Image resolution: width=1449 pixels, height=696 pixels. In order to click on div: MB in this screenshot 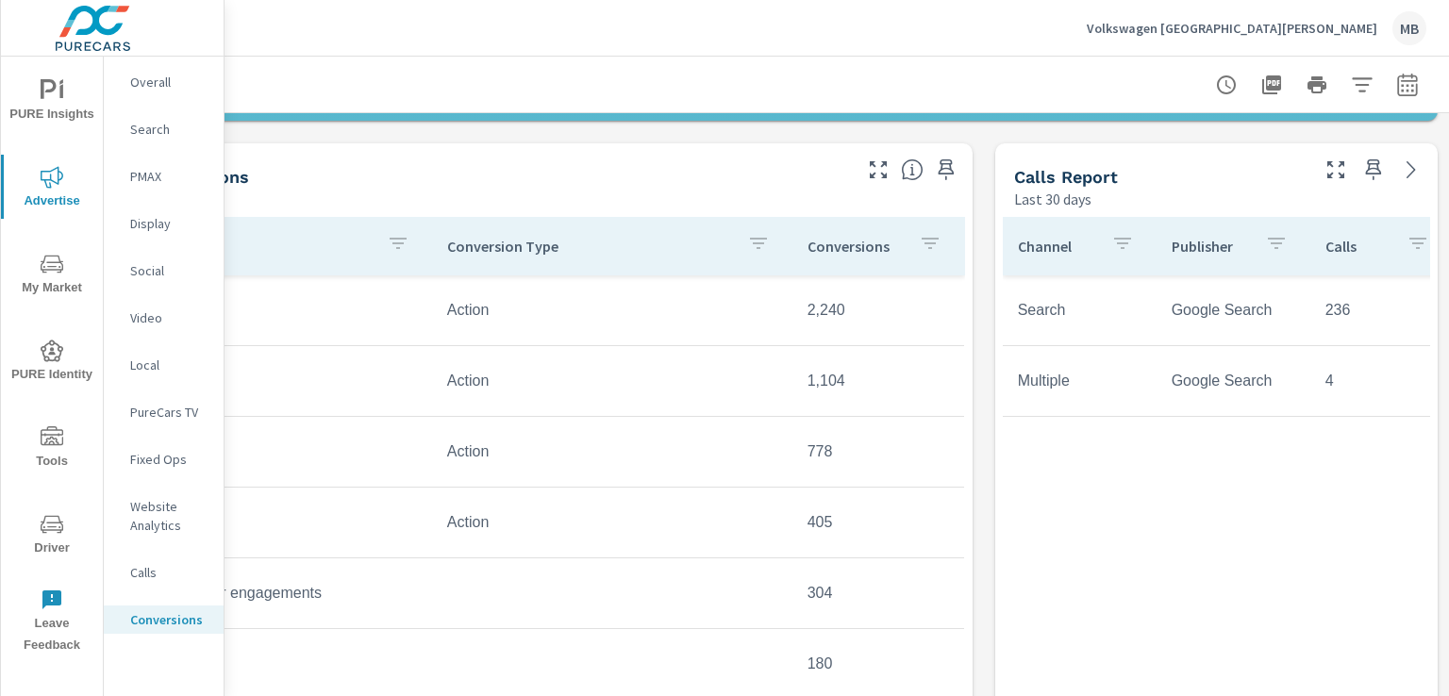, I will do `click(1409, 28)`.